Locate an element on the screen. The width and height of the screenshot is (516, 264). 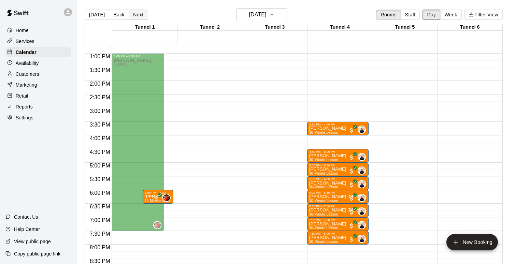
div: 6:00 PM – 6:30 PM: McKenna Falco is located at coordinates (338, 197).